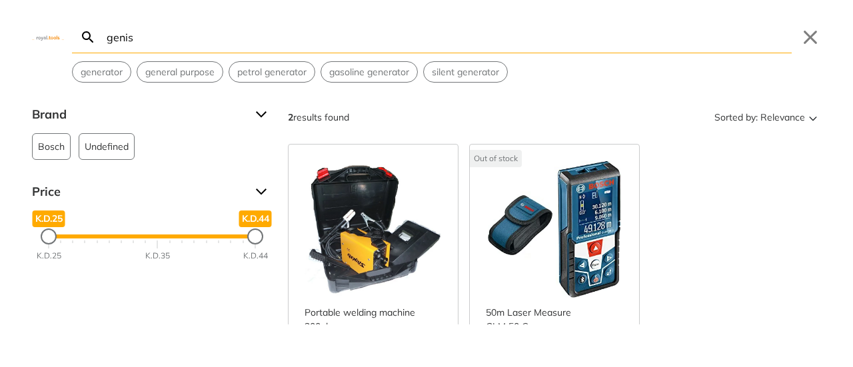 This screenshot has height=367, width=853. Describe the element at coordinates (319, 117) in the screenshot. I see `div: results found` at that location.